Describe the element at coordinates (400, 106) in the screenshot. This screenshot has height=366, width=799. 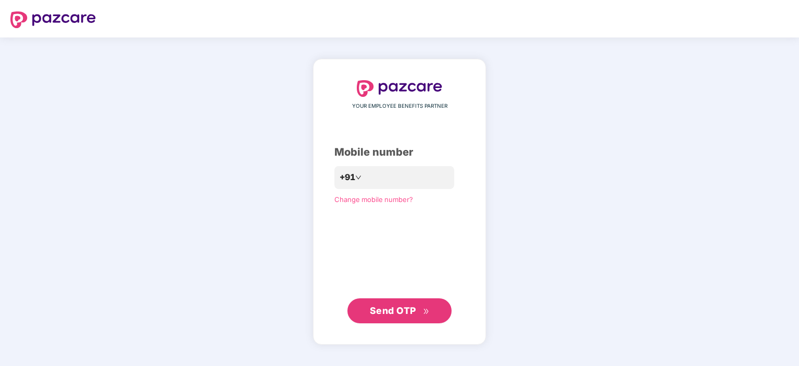
I see `span: YOUR EMPLOYEE BENEFITS PARTNER` at that location.